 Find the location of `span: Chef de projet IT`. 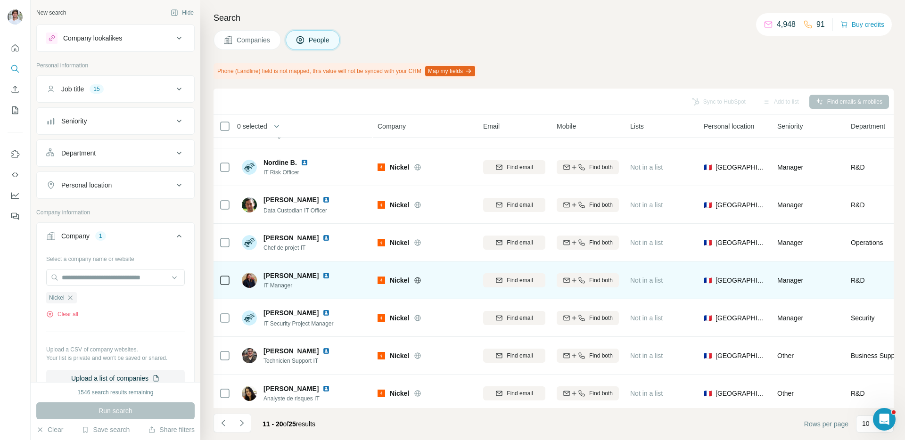

span: Chef de projet IT is located at coordinates (302, 248).